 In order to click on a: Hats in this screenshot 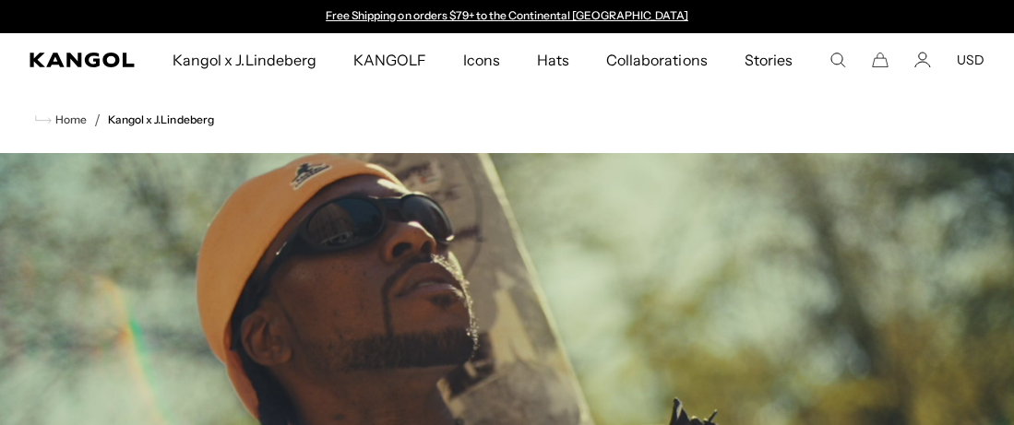, I will do `click(553, 60)`.